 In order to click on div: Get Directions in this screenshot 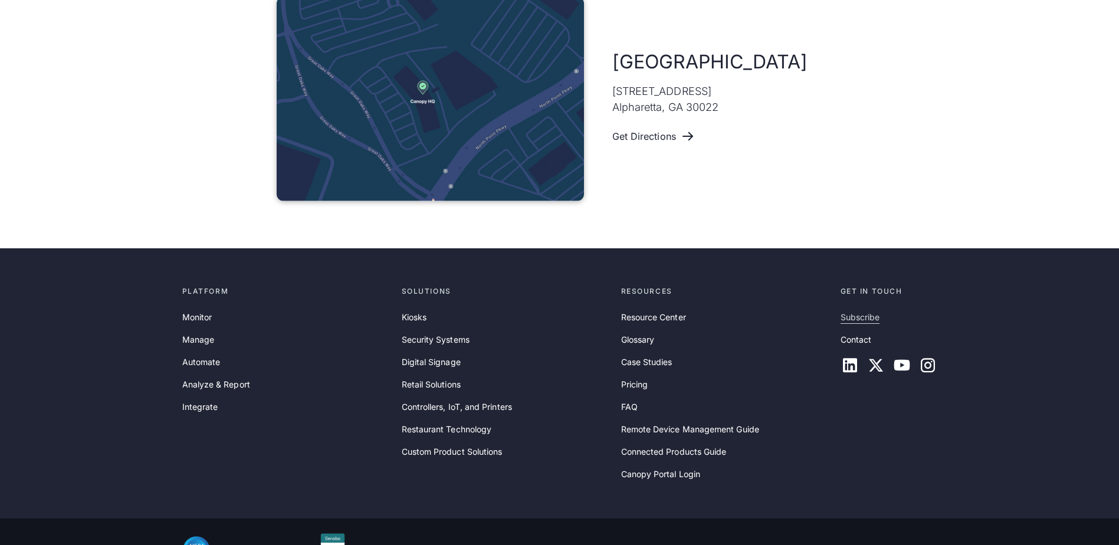, I will do `click(644, 136)`.